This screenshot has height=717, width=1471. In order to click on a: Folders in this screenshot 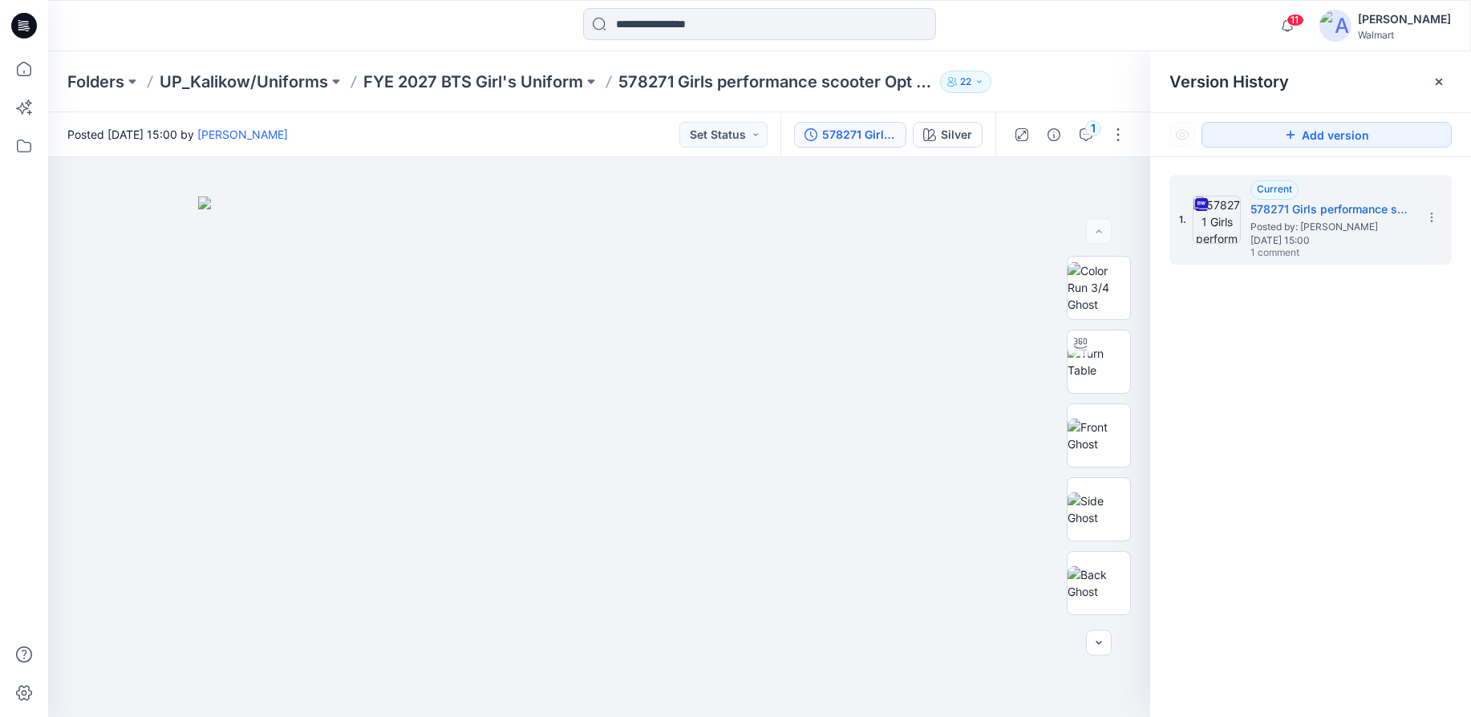, I will do `click(95, 82)`.